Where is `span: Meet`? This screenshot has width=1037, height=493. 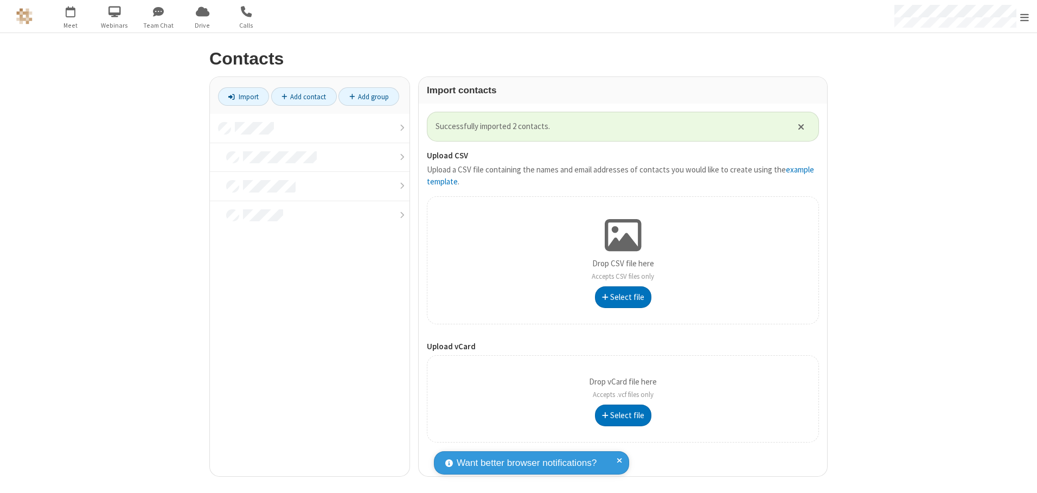
span: Meet is located at coordinates (71, 25).